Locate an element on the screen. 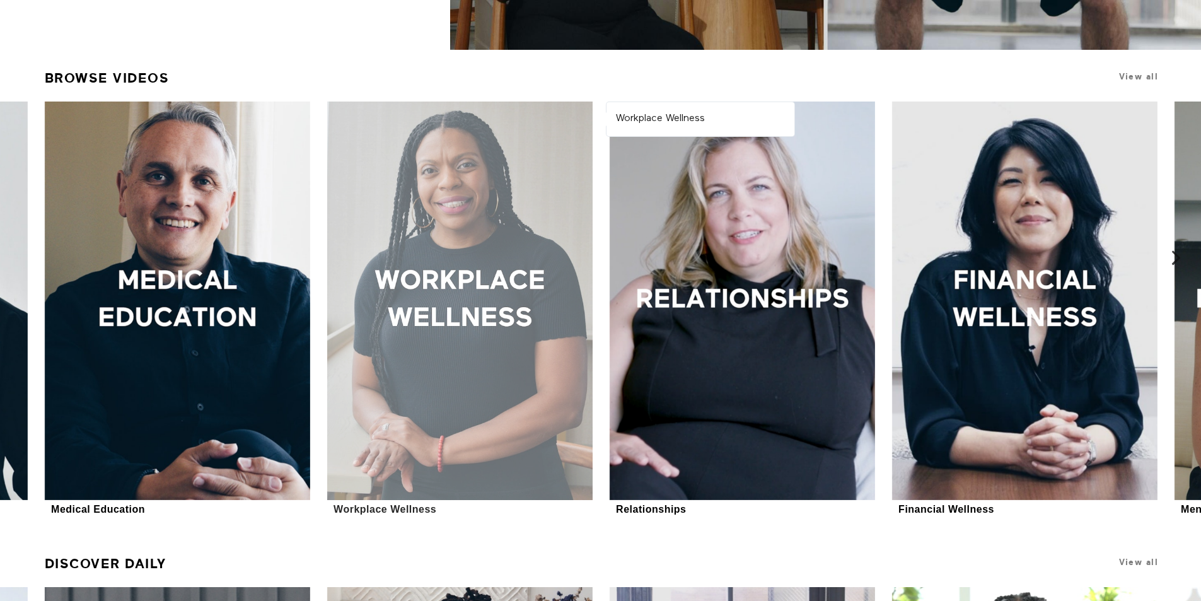 The height and width of the screenshot is (601, 1201). a: Browse Videos is located at coordinates (107, 78).